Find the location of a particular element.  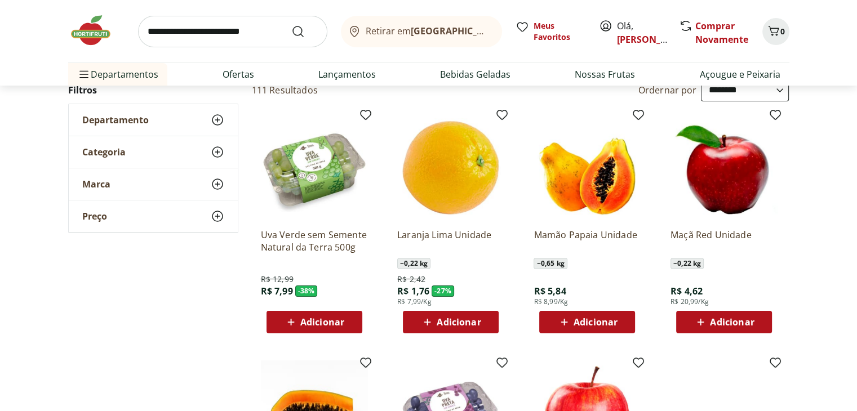

span: R$ 20,99/Kg is located at coordinates (690, 302).